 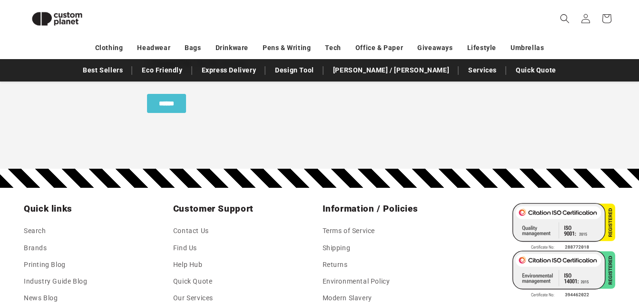 What do you see at coordinates (357, 281) in the screenshot?
I see `a: Environmental Policy` at bounding box center [357, 281].